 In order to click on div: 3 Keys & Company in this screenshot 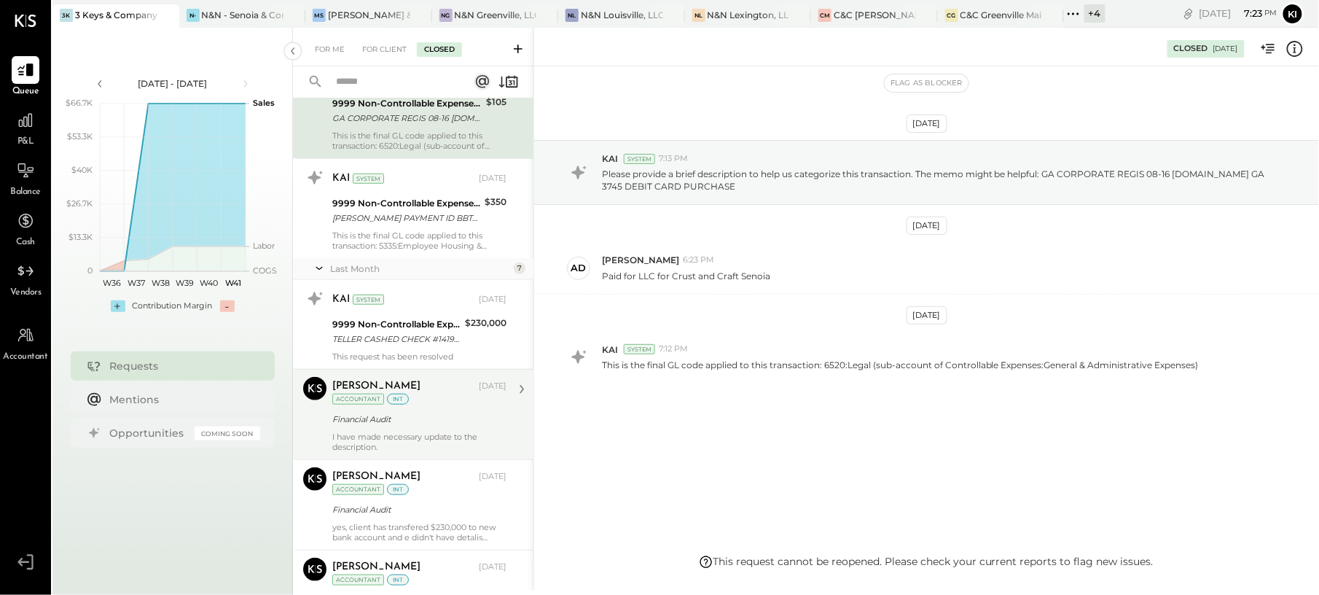, I will do `click(116, 15)`.